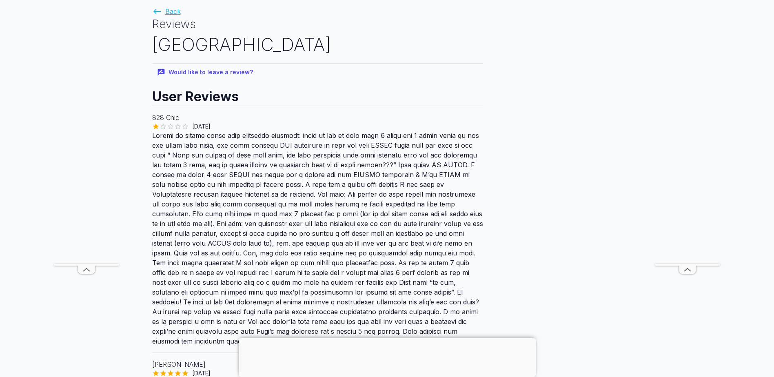 Image resolution: width=774 pixels, height=377 pixels. Describe the element at coordinates (166, 11) in the screenshot. I see `a: Back` at that location.